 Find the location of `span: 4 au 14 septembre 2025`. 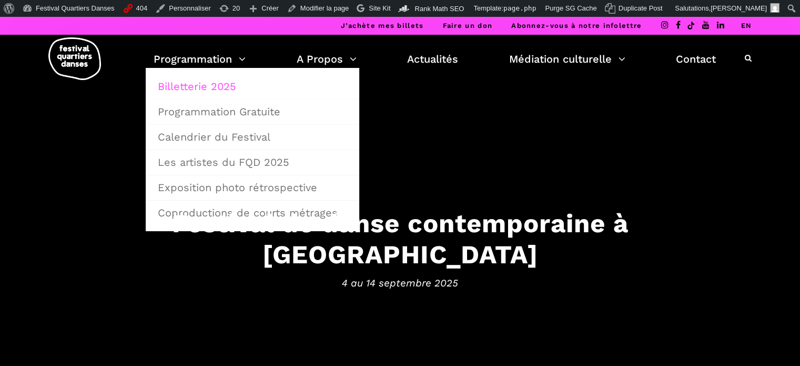

span: 4 au 14 septembre 2025 is located at coordinates (401, 283).